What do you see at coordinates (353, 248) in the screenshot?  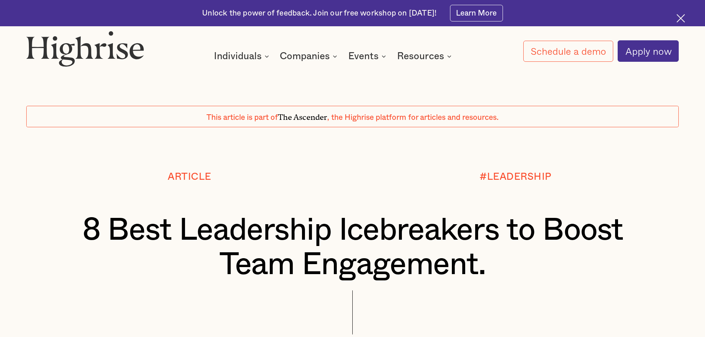 I see `h1: 8 Best Leadership Icebreakers to Boost Team Engagement.` at bounding box center [353, 248].